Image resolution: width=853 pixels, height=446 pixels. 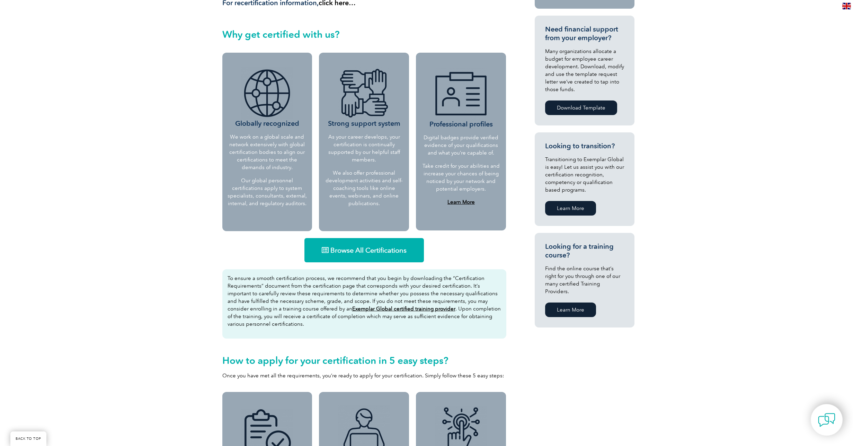 What do you see at coordinates (267, 97) in the screenshot?
I see `h3: Globally recognized` at bounding box center [267, 97].